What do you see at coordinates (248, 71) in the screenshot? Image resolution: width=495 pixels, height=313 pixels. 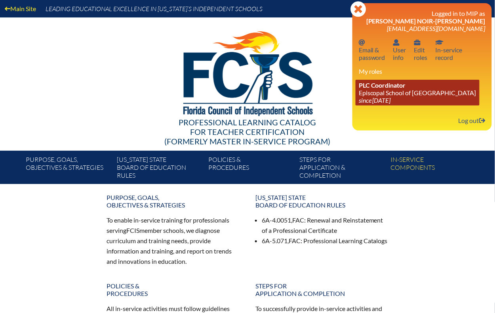 I see `img: FCISlogo221.eps` at bounding box center [248, 71].